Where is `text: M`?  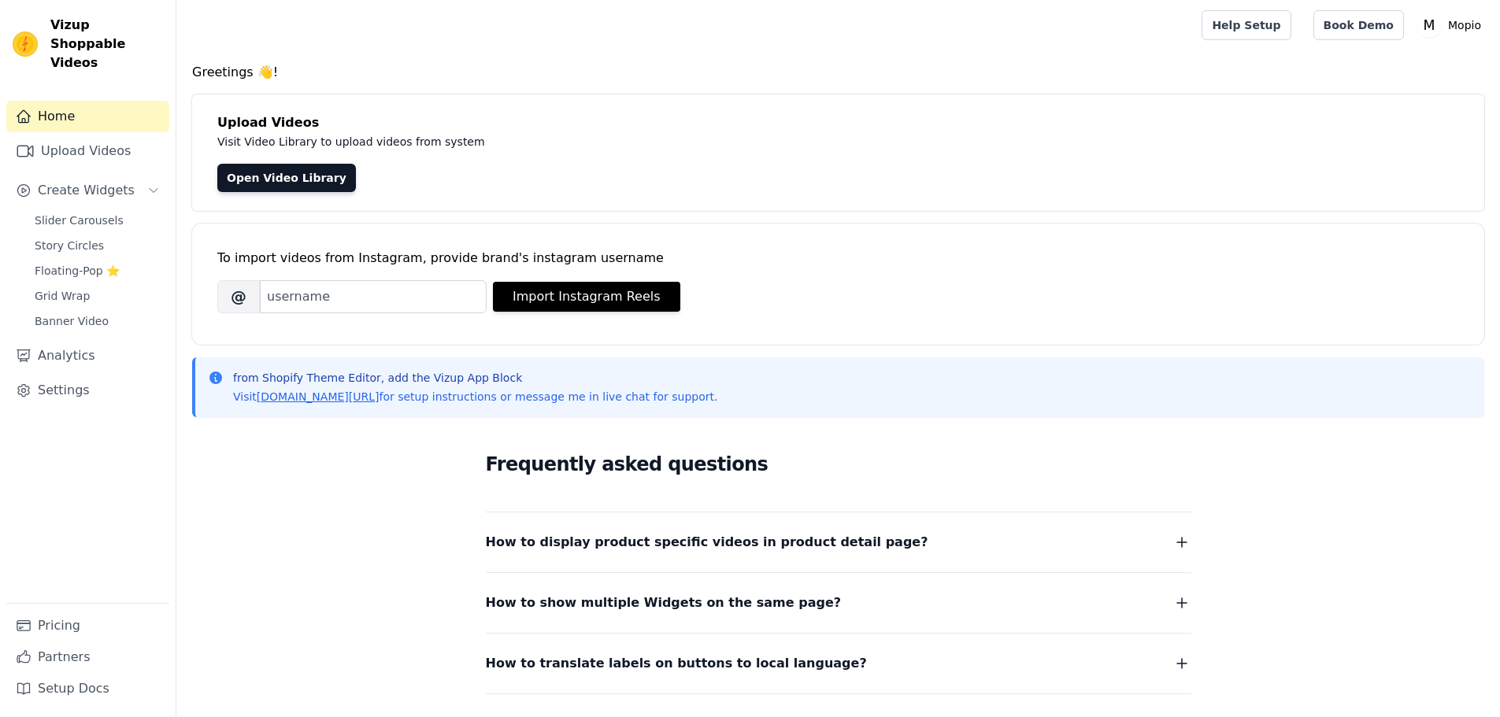 text: M is located at coordinates (1429, 25).